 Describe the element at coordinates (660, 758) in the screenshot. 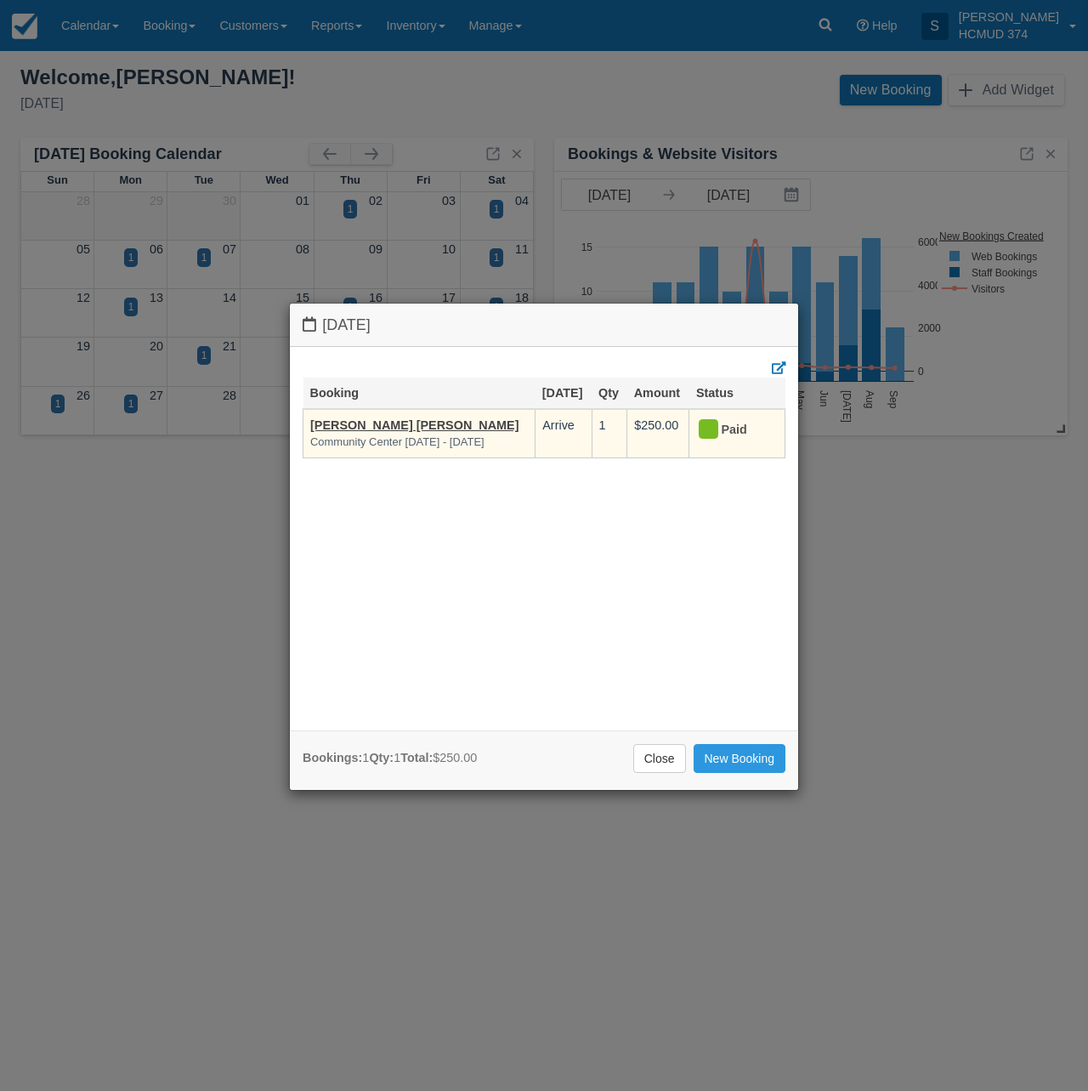

I see `a: Close` at that location.